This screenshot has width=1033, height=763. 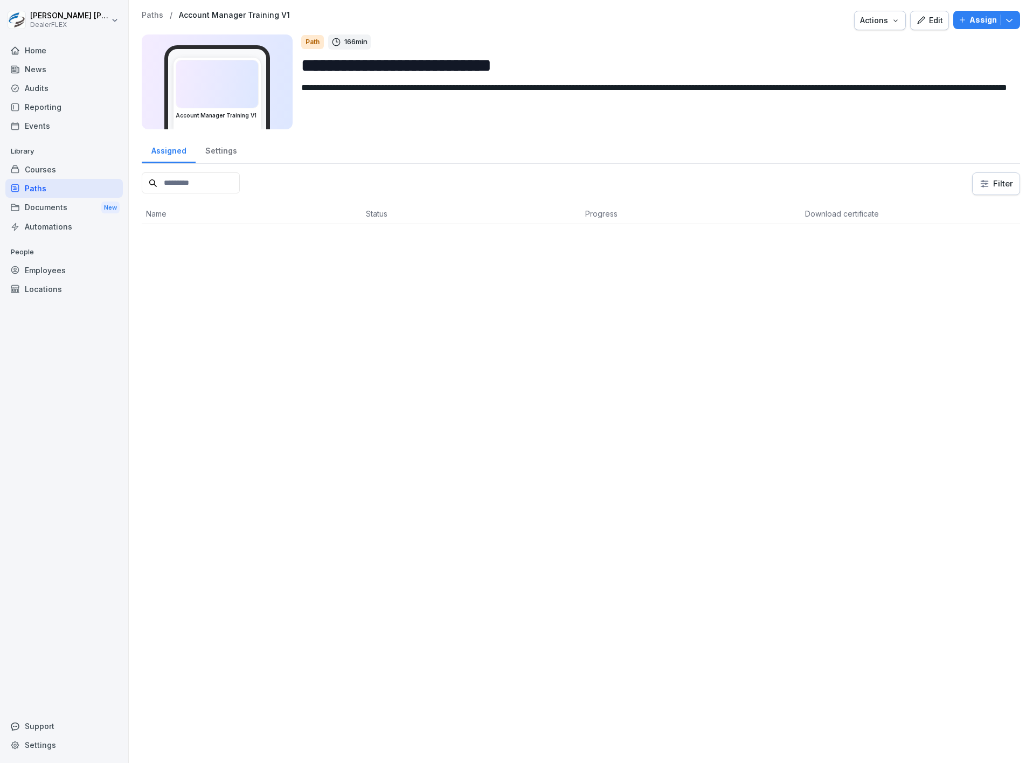 I want to click on div: Automations, so click(x=64, y=226).